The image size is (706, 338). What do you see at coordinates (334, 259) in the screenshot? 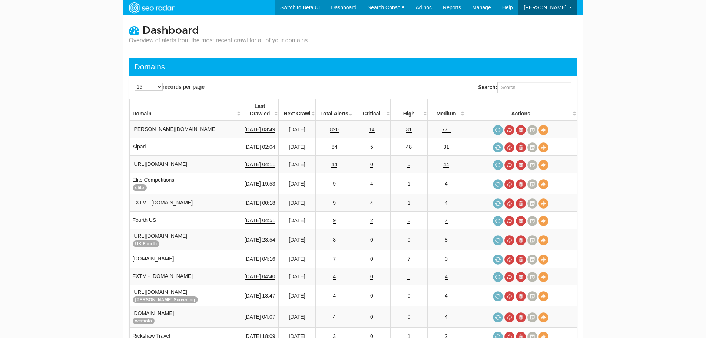
I see `a: 7` at bounding box center [334, 259].